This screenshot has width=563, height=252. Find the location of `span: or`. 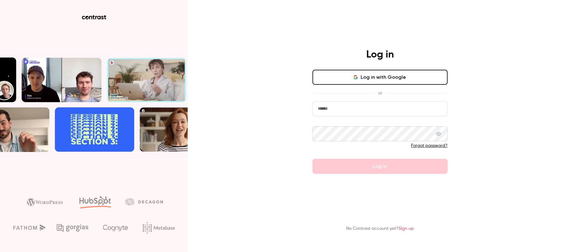

span: or is located at coordinates (380, 93).